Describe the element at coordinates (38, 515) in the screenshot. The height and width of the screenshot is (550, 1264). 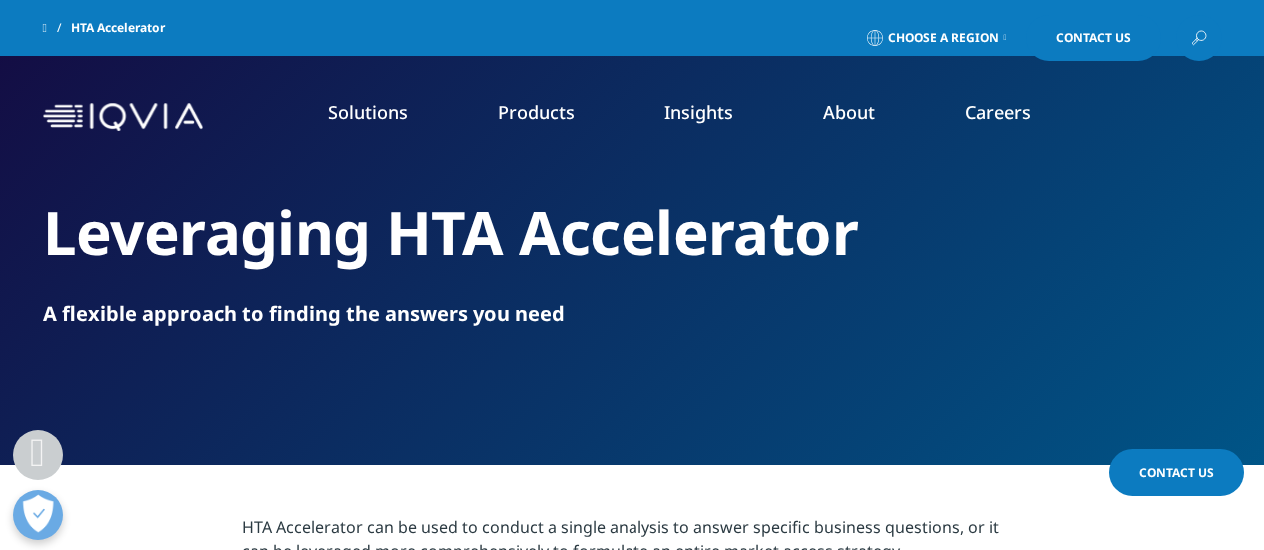
I see `button: Open Preferences` at that location.